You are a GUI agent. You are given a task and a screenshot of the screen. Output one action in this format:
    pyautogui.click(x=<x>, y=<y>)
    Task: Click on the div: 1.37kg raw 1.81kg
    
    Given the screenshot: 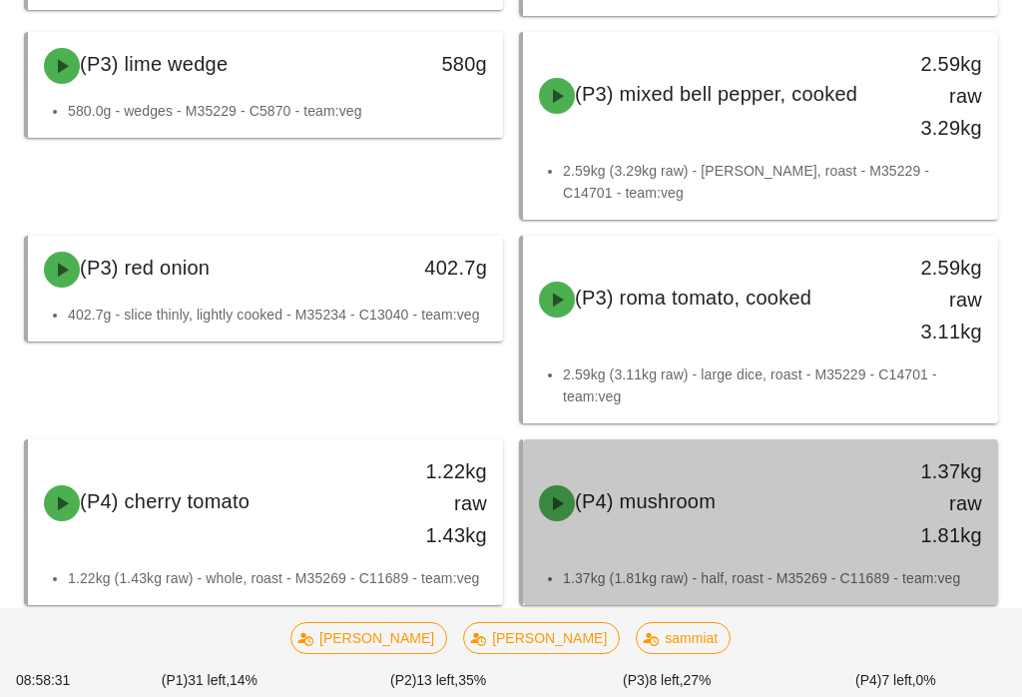 What is the action you would take?
    pyautogui.click(x=935, y=503)
    